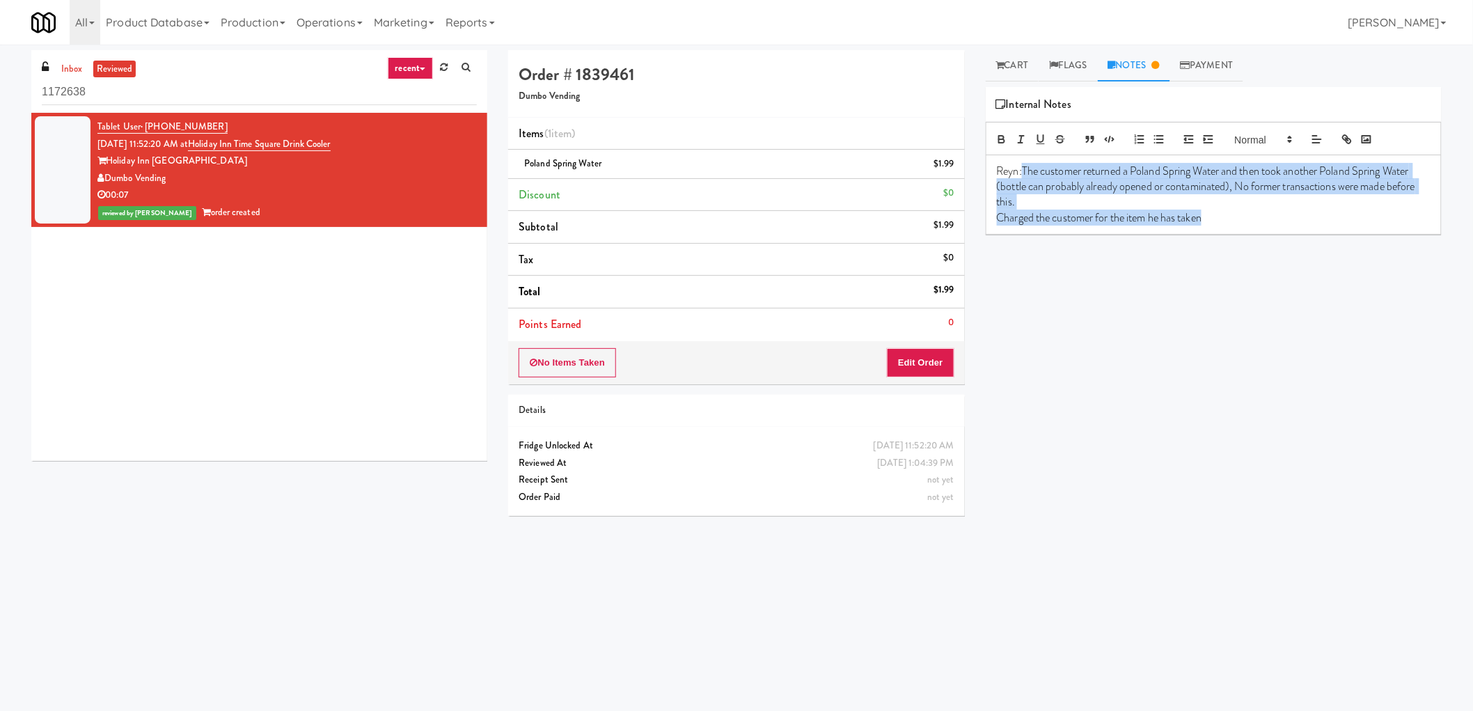  Describe the element at coordinates (259, 144) in the screenshot. I see `a: Holiday Inn Time Square Drink Cooler` at that location.